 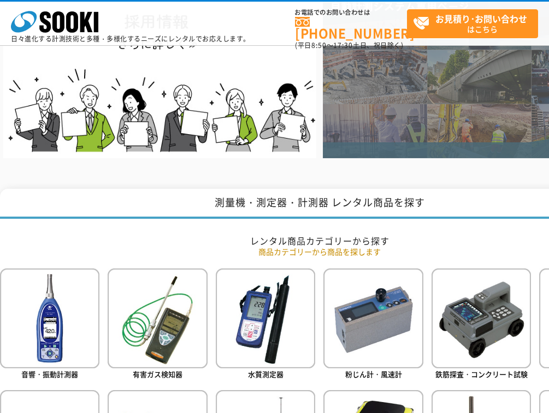 I want to click on span: 鉄筋探査・コンクリート試験, so click(x=481, y=374).